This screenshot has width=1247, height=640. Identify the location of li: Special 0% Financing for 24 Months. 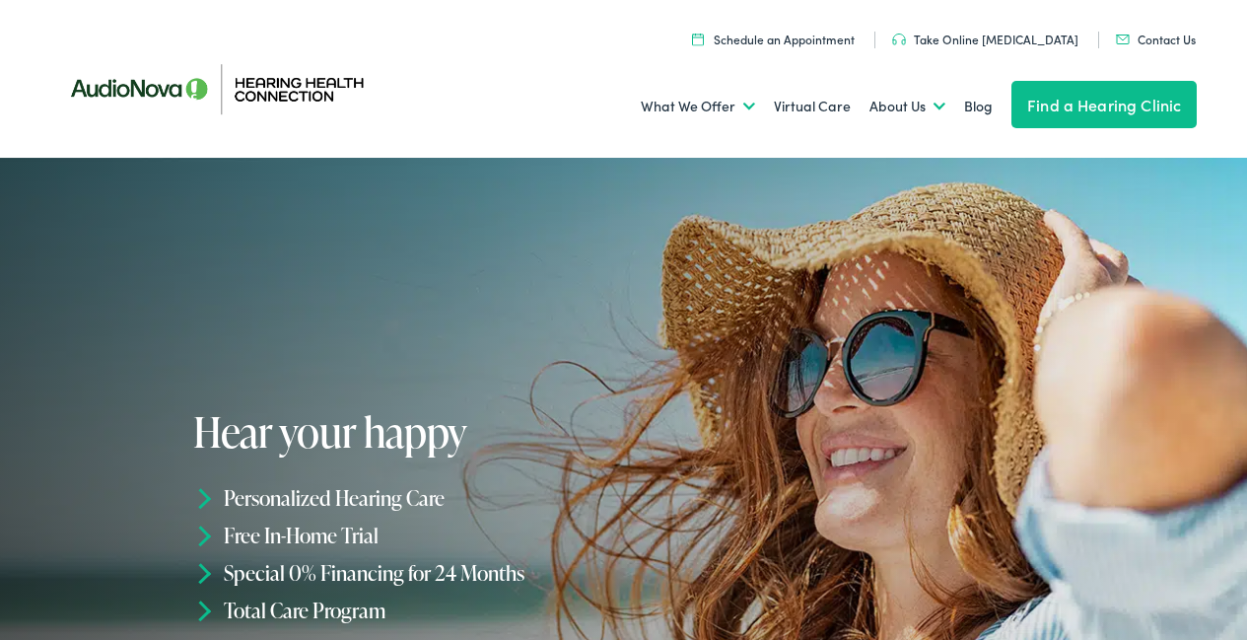
(411, 573).